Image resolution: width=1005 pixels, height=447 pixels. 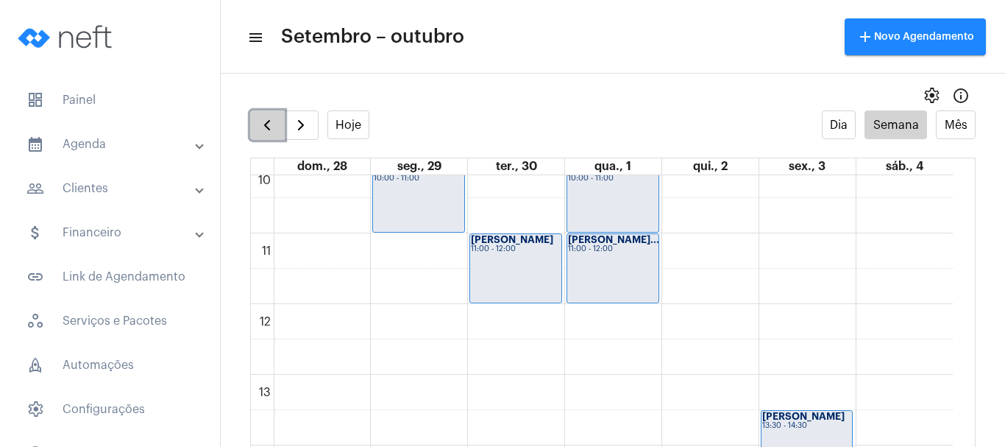 What do you see at coordinates (110, 365) in the screenshot?
I see `span: Automações` at bounding box center [110, 365].